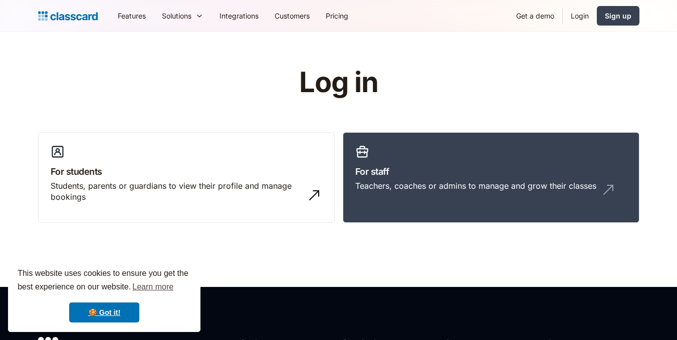  Describe the element at coordinates (104, 313) in the screenshot. I see `a: dismiss cookie message` at that location.